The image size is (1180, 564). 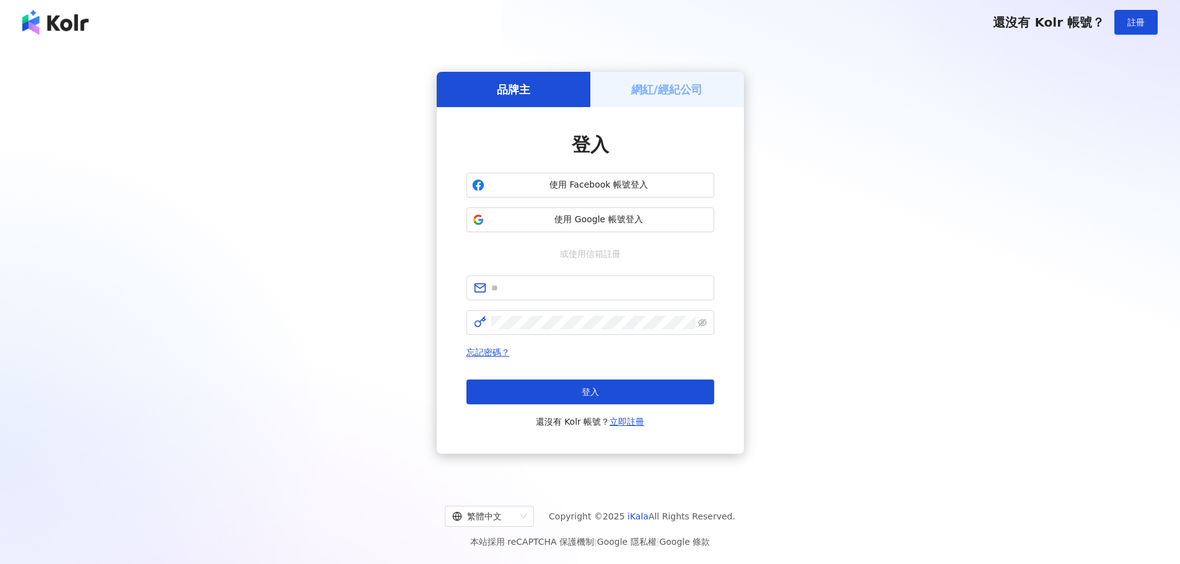 I want to click on span: 使用 Google 帳號登入, so click(x=599, y=220).